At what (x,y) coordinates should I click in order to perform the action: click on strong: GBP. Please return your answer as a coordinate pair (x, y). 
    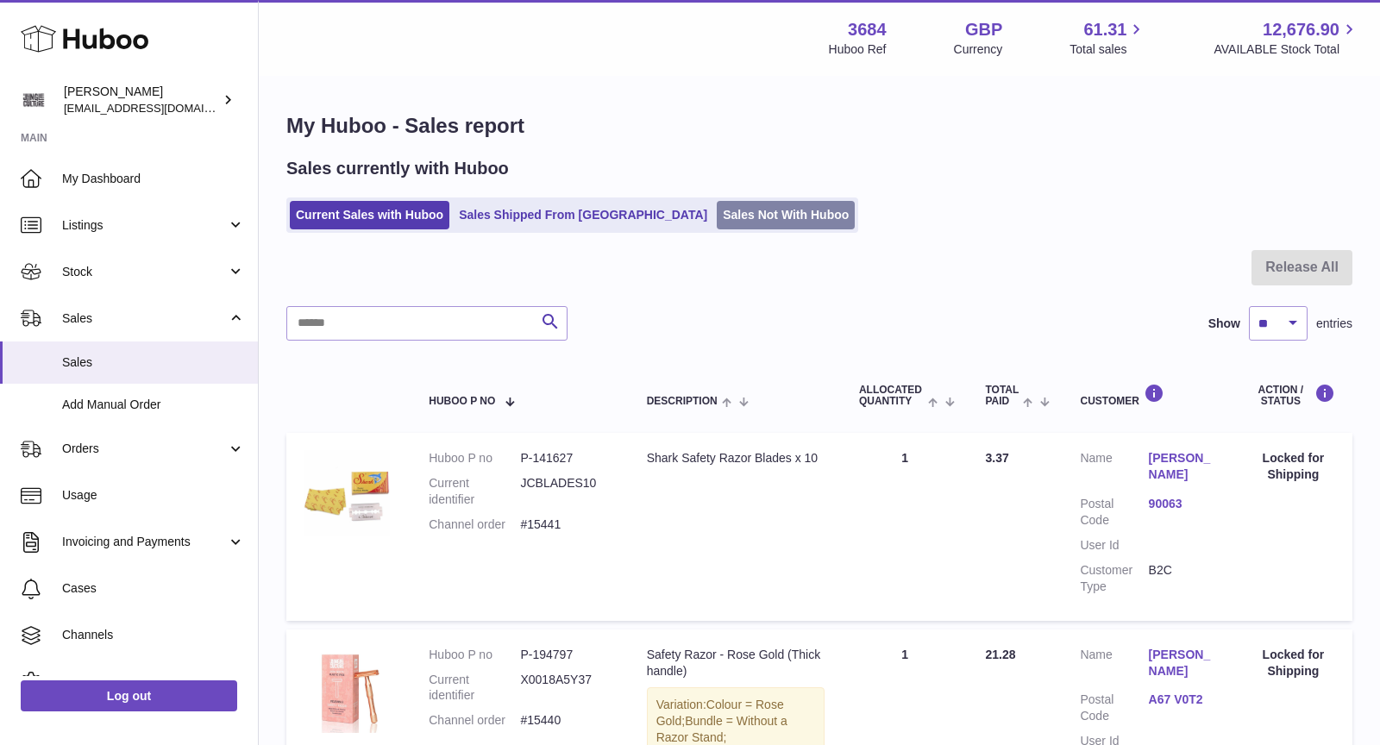
    Looking at the image, I should click on (983, 29).